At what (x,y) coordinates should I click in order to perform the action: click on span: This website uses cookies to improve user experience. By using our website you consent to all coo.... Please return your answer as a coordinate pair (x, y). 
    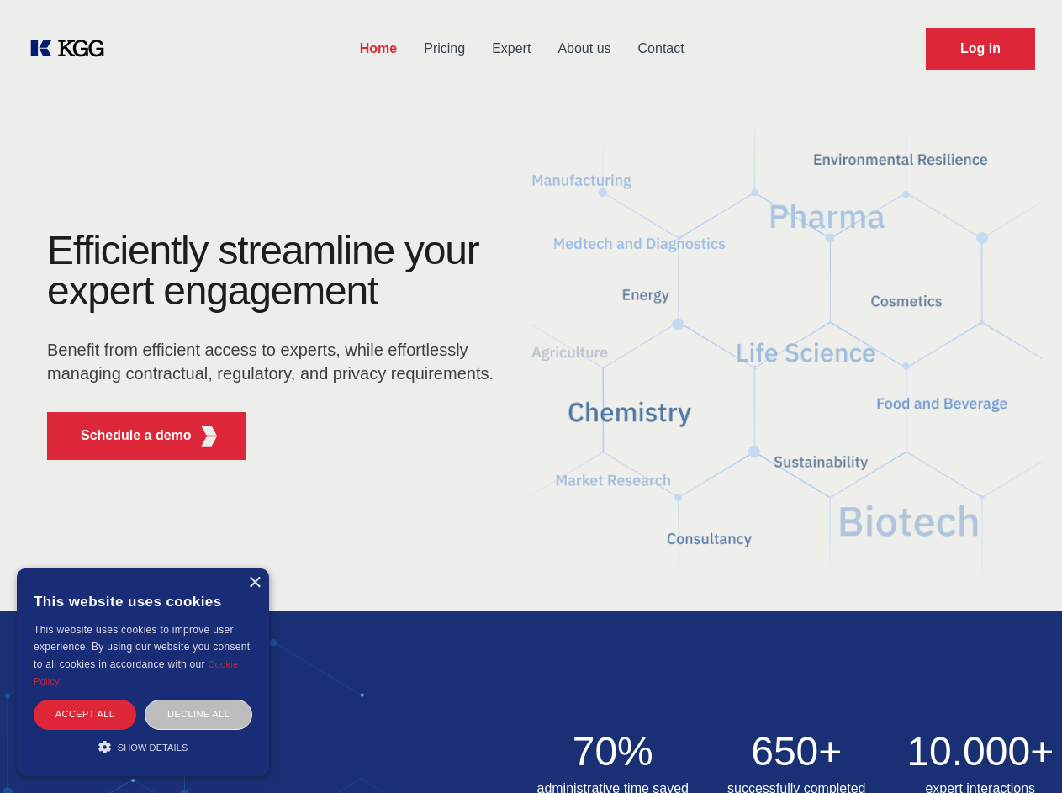
    Looking at the image, I should click on (141, 647).